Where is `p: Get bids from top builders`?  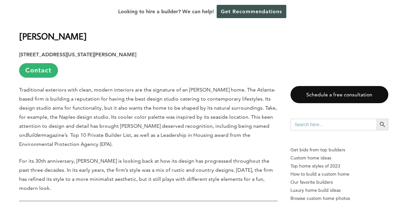 p: Get bids from top builders is located at coordinates (340, 150).